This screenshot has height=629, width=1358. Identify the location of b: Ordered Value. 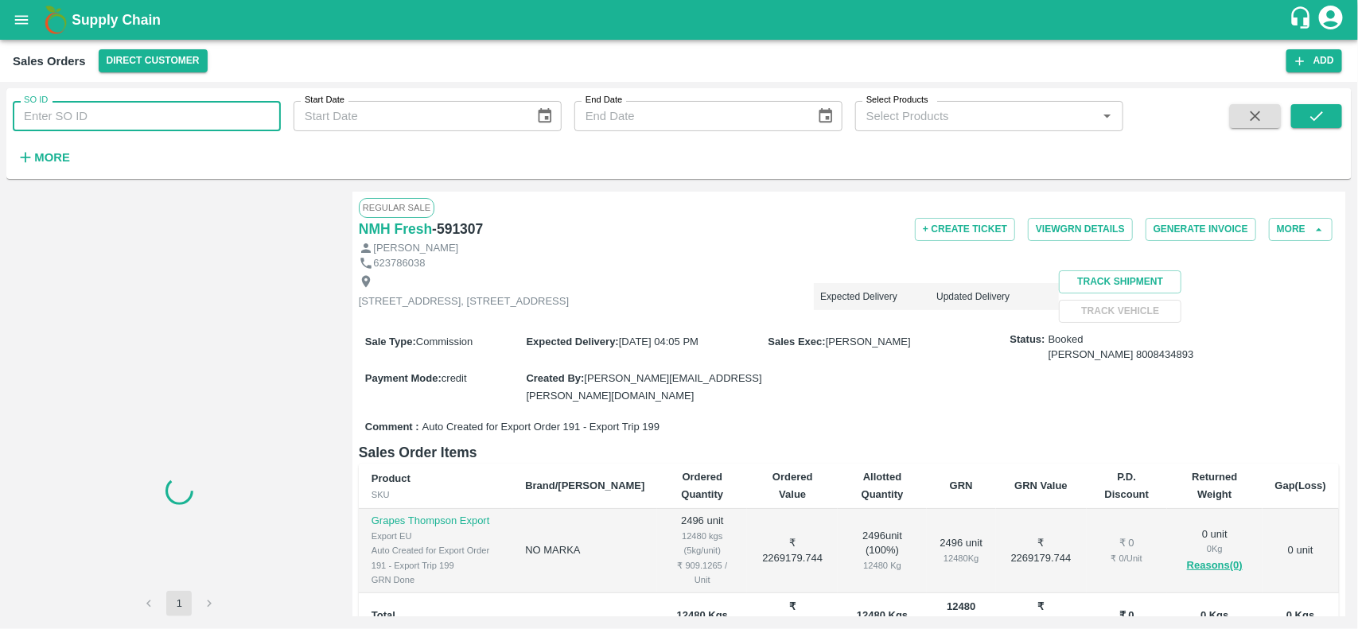
(792, 485).